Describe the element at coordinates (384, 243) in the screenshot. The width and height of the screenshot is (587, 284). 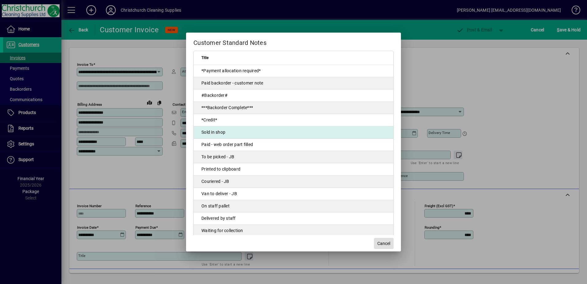
I see `span: Cancel` at that location.